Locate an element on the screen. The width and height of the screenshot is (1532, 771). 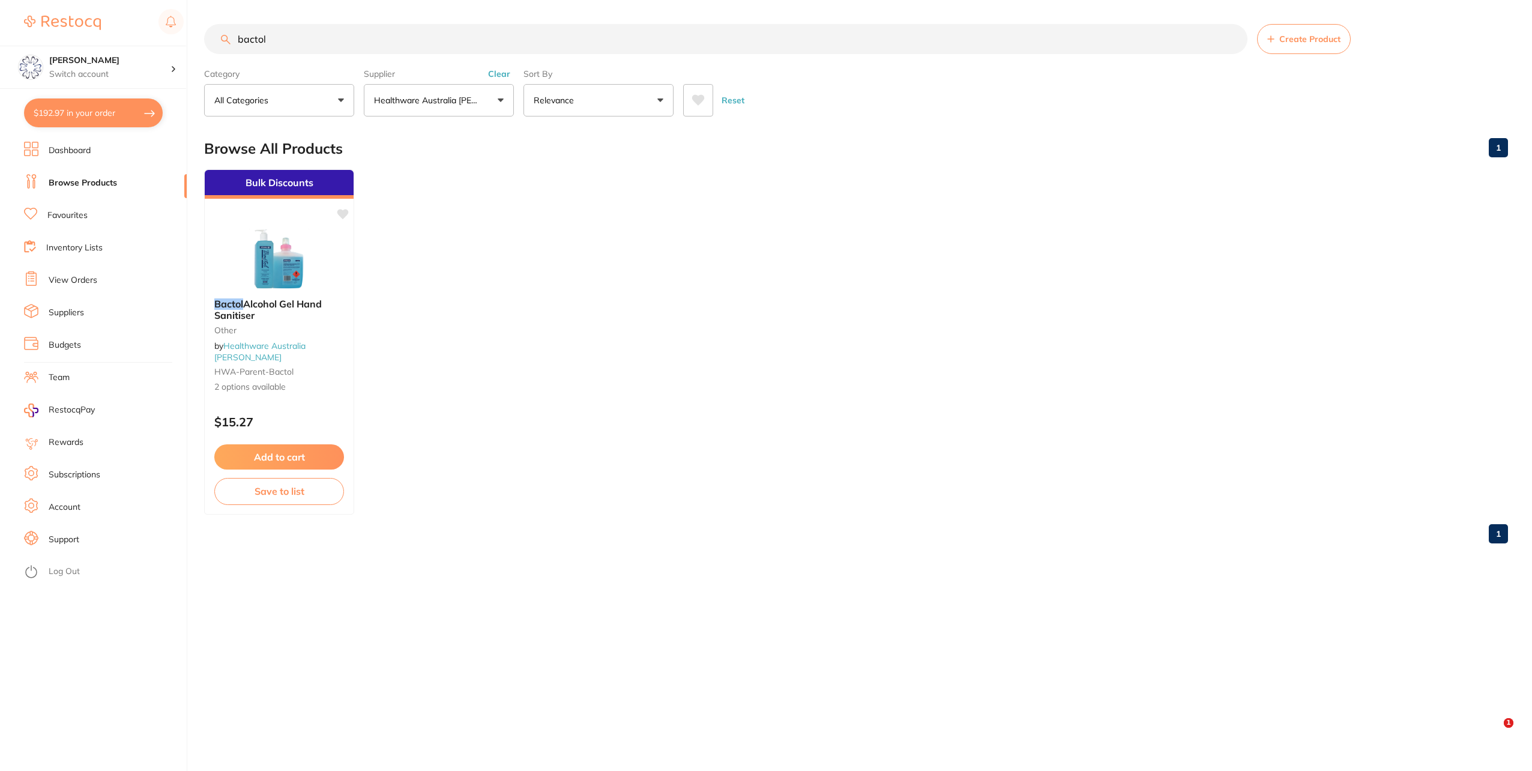
label: Supplier is located at coordinates (439, 74).